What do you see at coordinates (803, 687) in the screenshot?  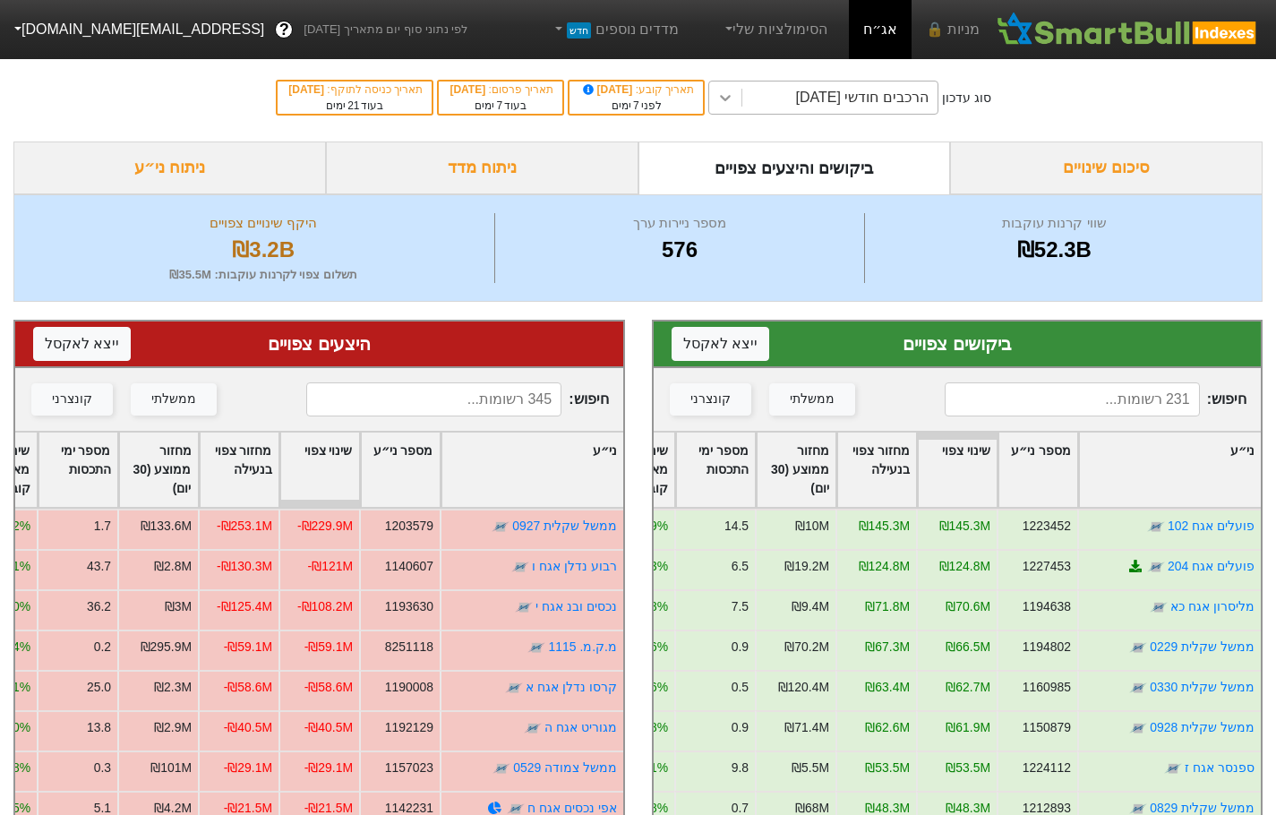 I see `div: ₪120.4M` at bounding box center [803, 687].